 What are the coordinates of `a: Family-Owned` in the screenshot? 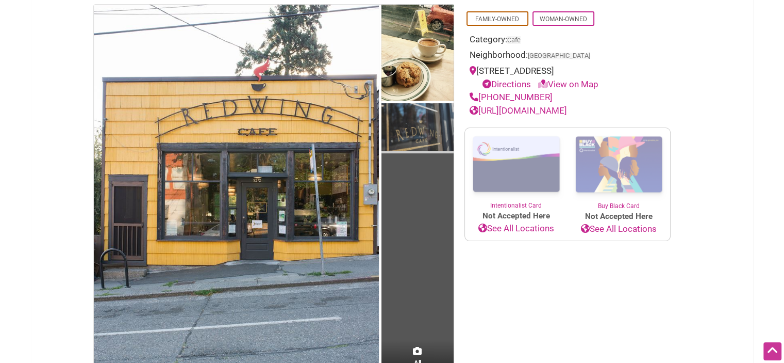 It's located at (497, 19).